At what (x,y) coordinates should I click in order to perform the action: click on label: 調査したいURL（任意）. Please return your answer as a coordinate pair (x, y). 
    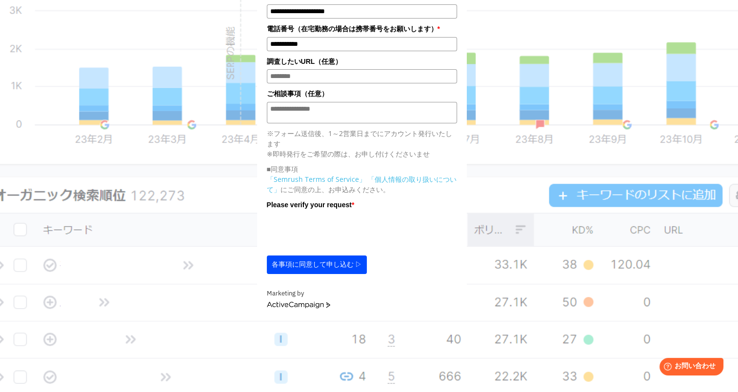
    Looking at the image, I should click on (362, 61).